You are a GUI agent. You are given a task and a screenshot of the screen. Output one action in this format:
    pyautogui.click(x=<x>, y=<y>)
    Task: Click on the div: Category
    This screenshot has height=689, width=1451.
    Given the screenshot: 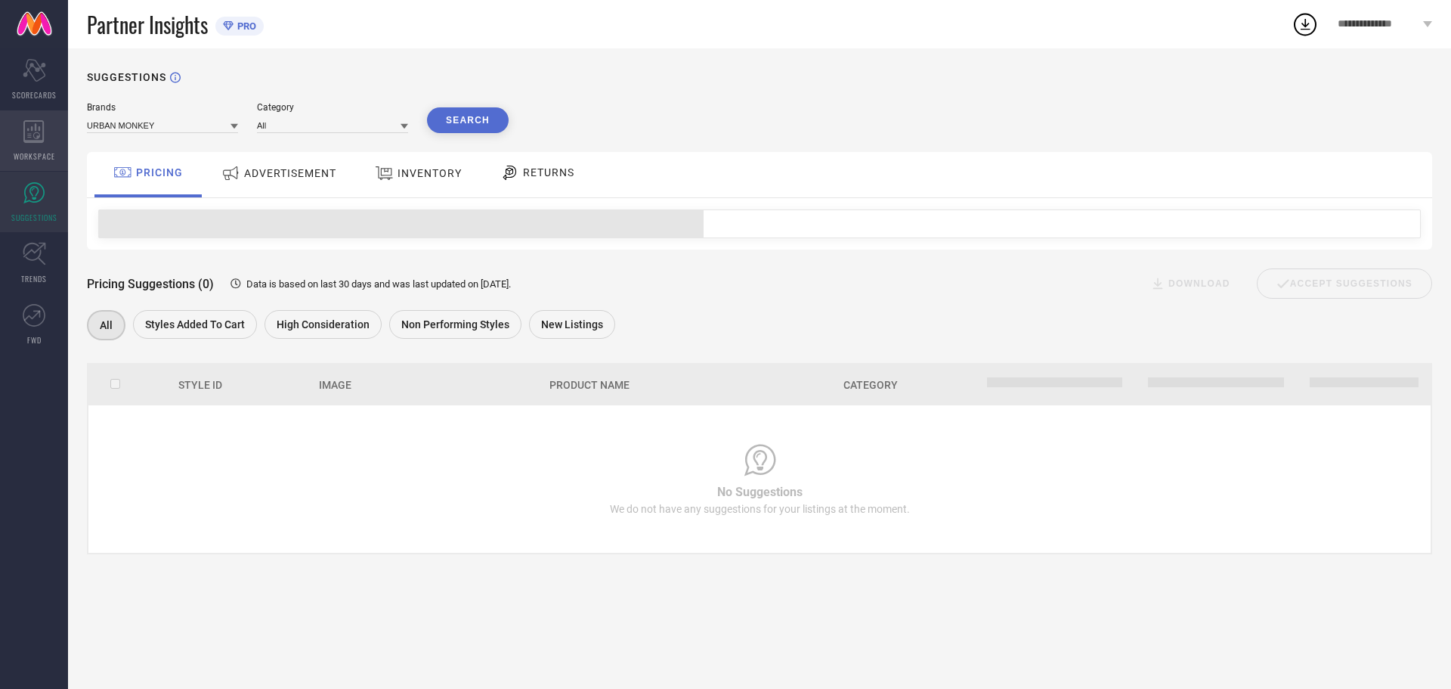 What is the action you would take?
    pyautogui.click(x=333, y=107)
    